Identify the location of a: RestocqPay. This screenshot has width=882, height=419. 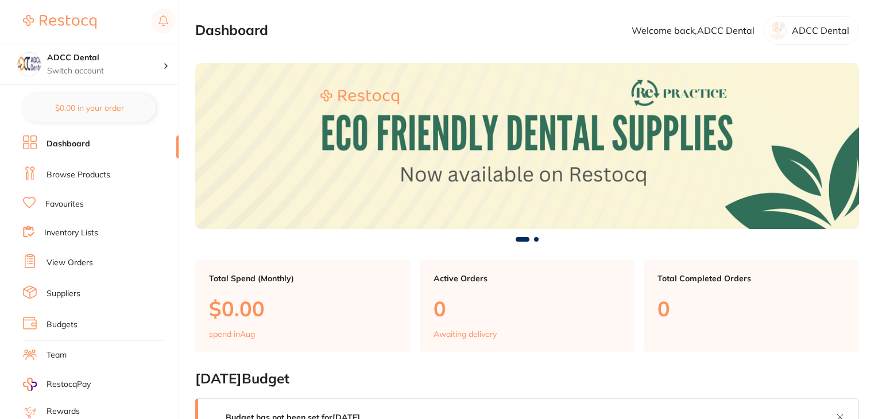
(57, 384).